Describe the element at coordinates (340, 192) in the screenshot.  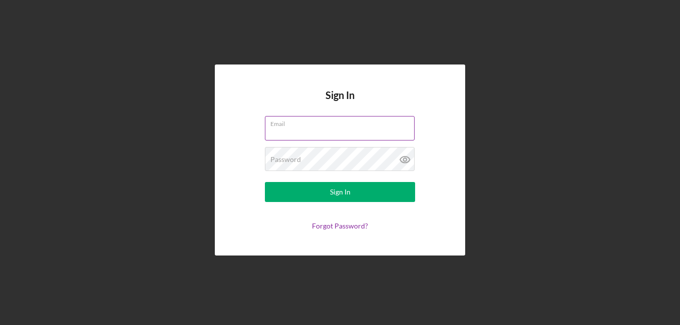
I see `div: Sign In` at that location.